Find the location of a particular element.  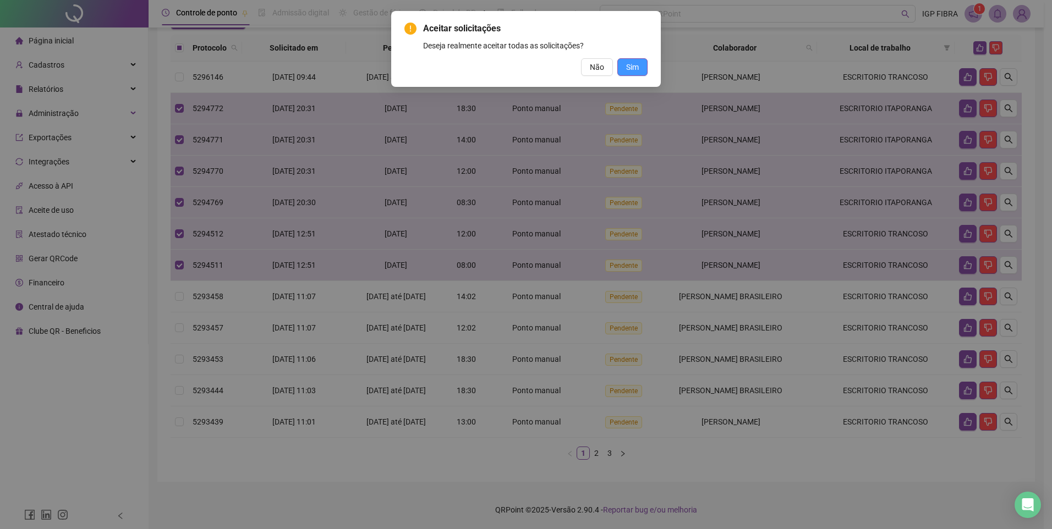

button: Sim is located at coordinates (632, 67).